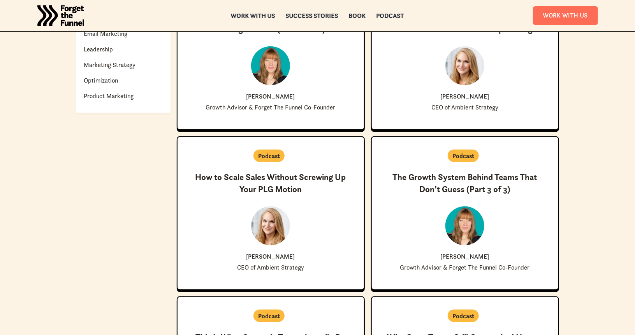  What do you see at coordinates (109, 96) in the screenshot?
I see `a: Product Marketing` at bounding box center [109, 96].